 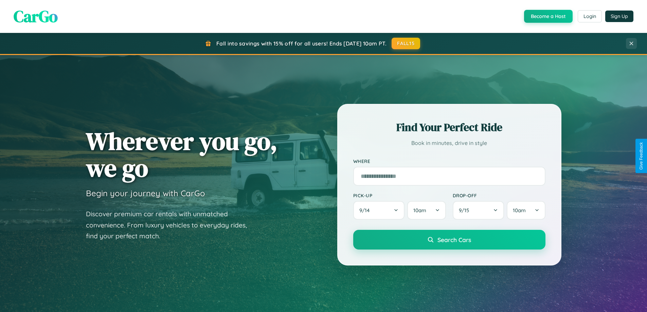 What do you see at coordinates (589, 16) in the screenshot?
I see `button: Login` at bounding box center [589, 16].